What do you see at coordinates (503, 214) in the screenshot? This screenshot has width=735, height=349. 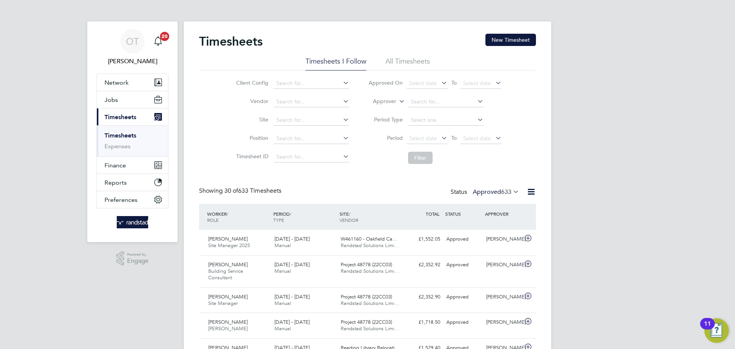 I see `div: APPROVER` at bounding box center [503, 214].